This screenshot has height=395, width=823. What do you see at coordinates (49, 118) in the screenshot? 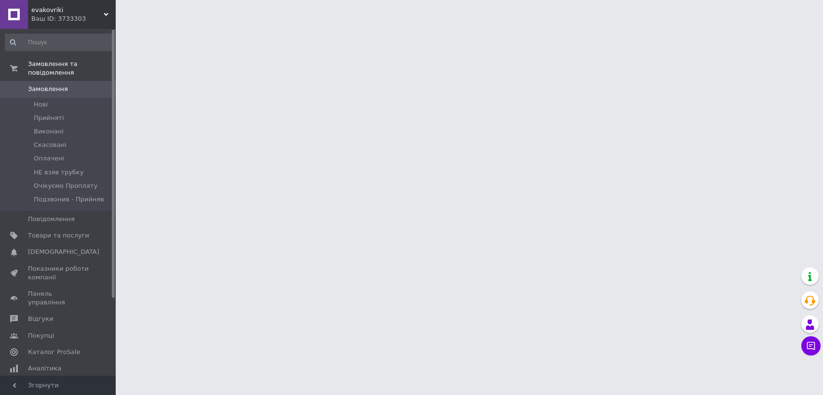
I see `span: Прийняті` at bounding box center [49, 118].